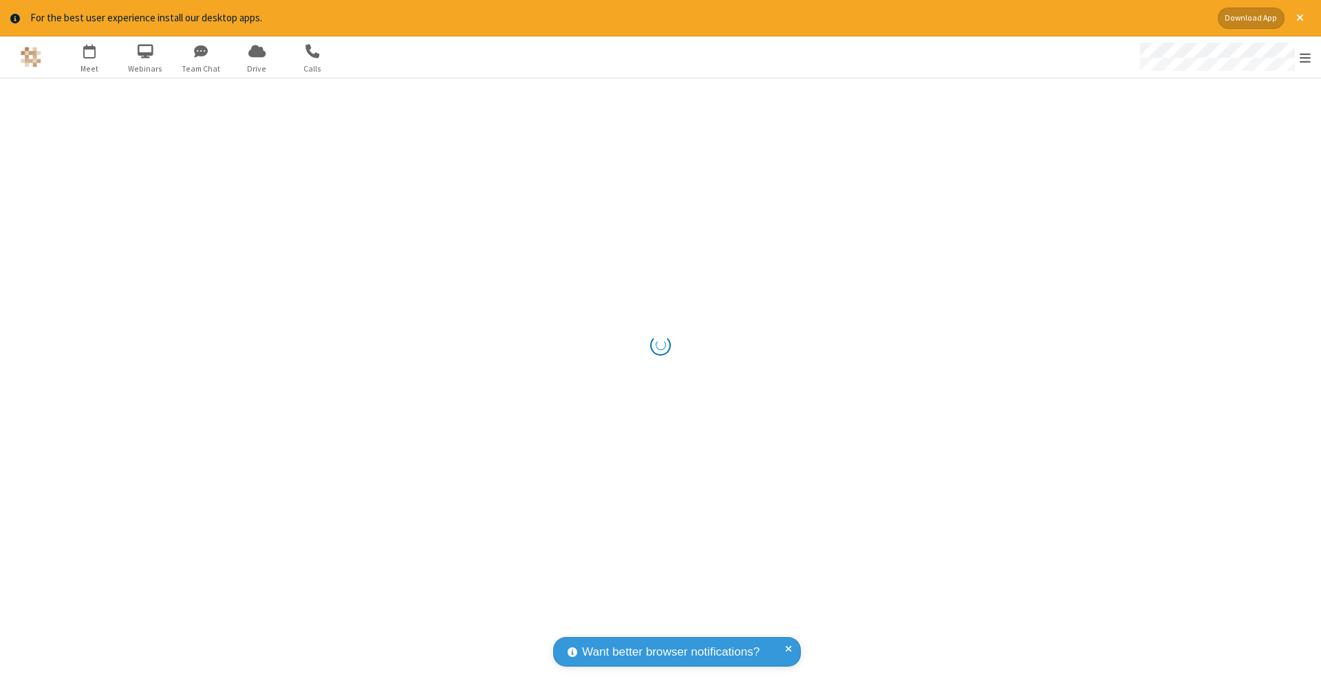 This screenshot has height=690, width=1321. What do you see at coordinates (1224, 57) in the screenshot?
I see `div: Open menu` at bounding box center [1224, 57].